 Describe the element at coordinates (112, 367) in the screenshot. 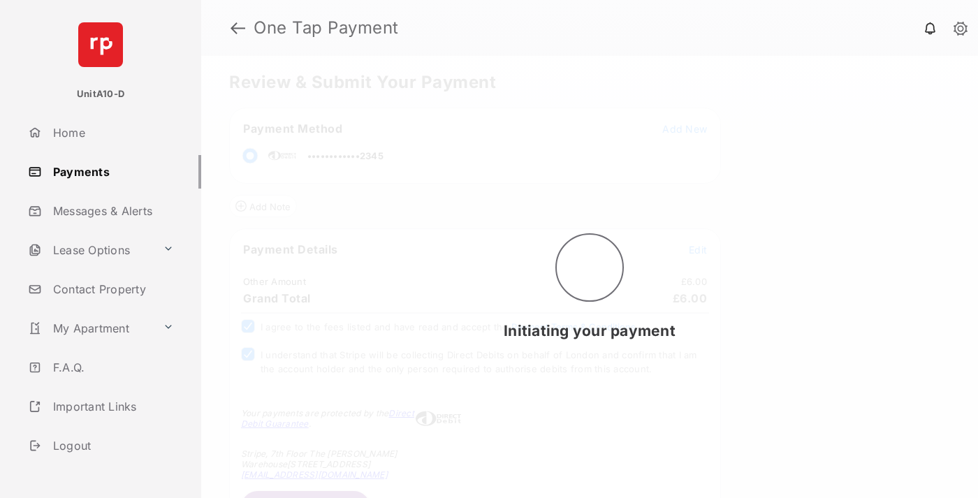

I see `a: F.A.Q.` at that location.